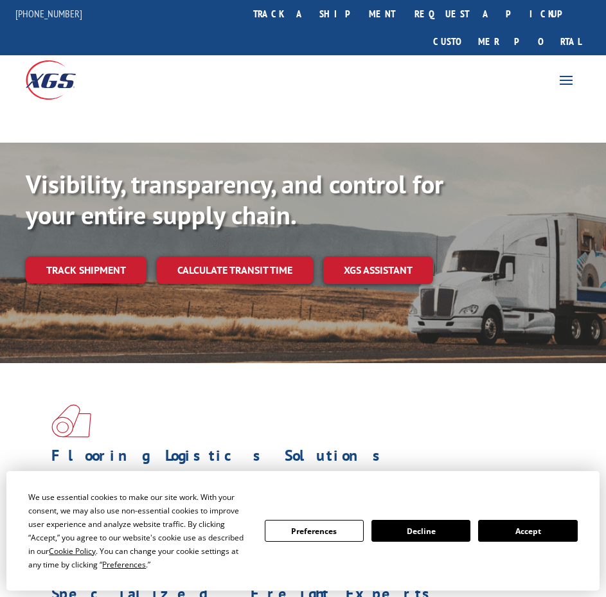  Describe the element at coordinates (235, 199) in the screenshot. I see `b: Visibility, transparency, and control for your entire supply chain.` at that location.